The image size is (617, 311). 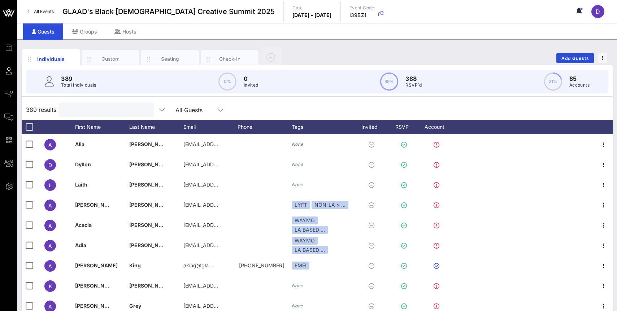 I want to click on p: Invited, so click(x=251, y=85).